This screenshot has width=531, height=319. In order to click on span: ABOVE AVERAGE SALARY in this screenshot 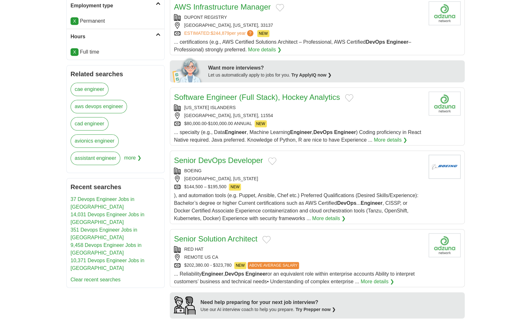, I will do `click(274, 266)`.